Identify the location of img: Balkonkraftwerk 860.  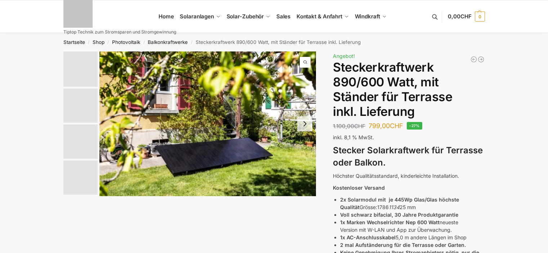
(80, 106).